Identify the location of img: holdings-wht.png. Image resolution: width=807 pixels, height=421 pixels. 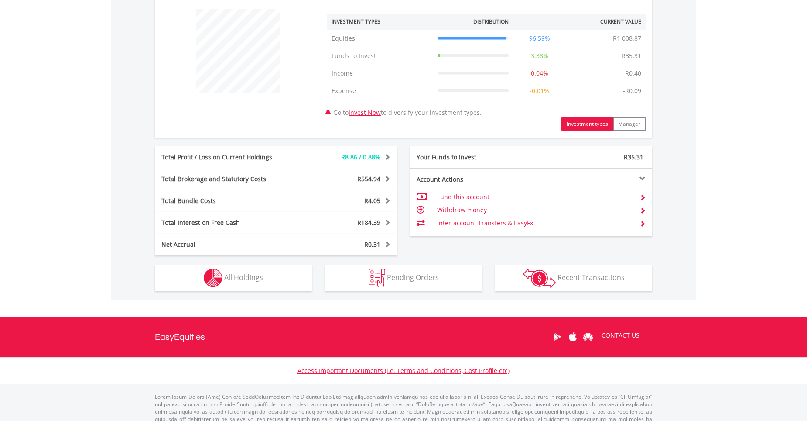
(213, 277).